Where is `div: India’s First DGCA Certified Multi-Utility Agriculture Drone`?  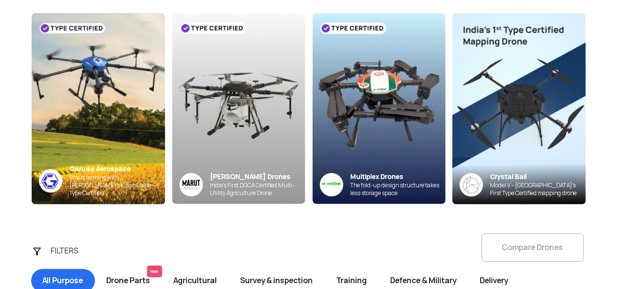 div: India’s First DGCA Certified Multi-Utility Agriculture Drone is located at coordinates (258, 189).